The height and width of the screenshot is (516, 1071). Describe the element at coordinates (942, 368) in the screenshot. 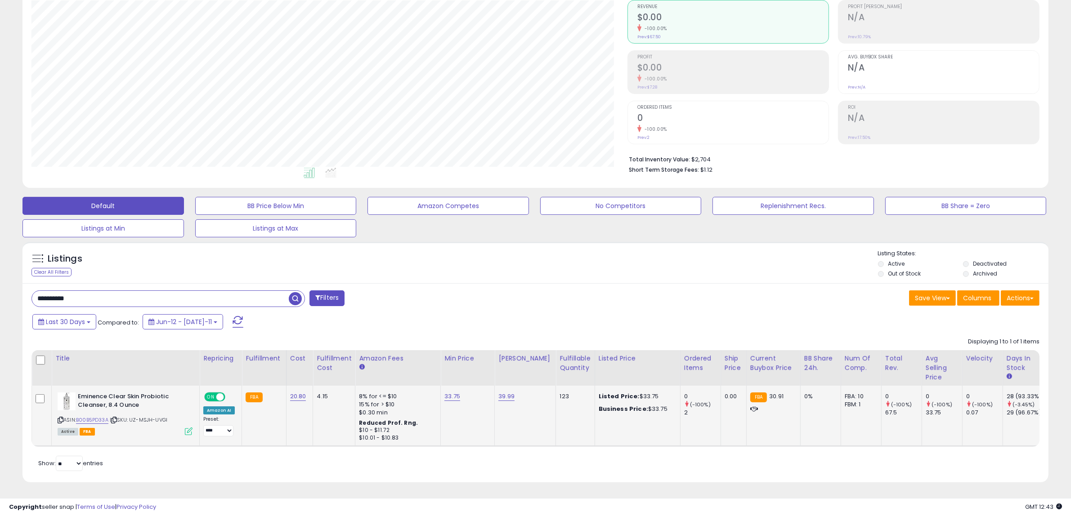

I see `div: Avg Selling Price` at that location.